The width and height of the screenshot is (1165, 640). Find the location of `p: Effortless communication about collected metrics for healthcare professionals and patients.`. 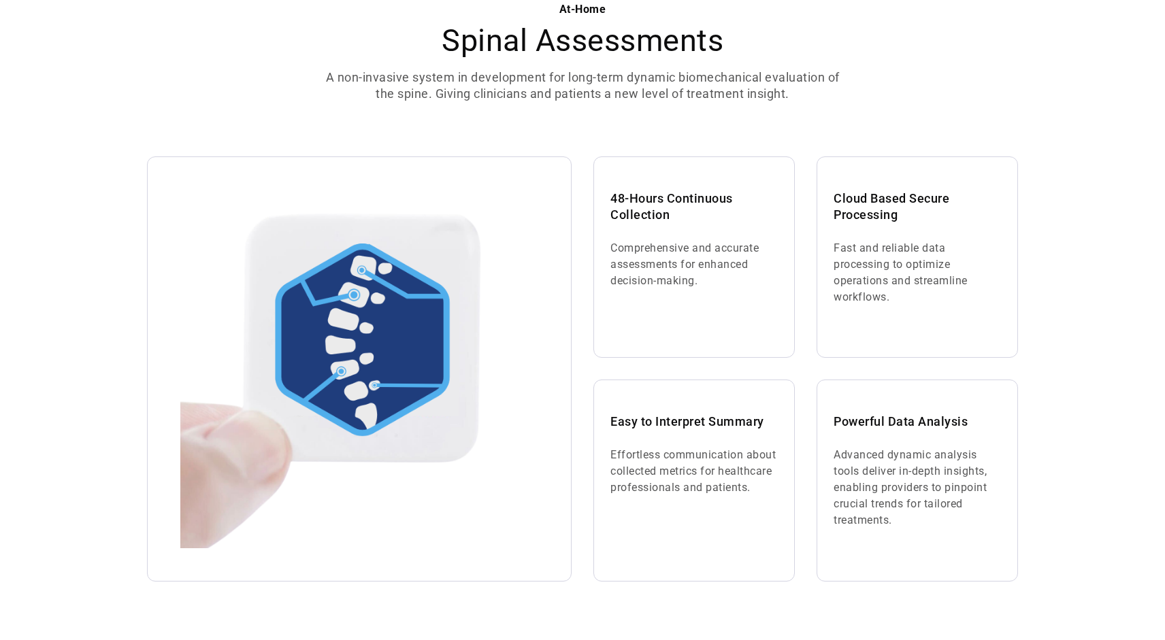

p: Effortless communication about collected metrics for healthcare professionals and patients. is located at coordinates (694, 471).